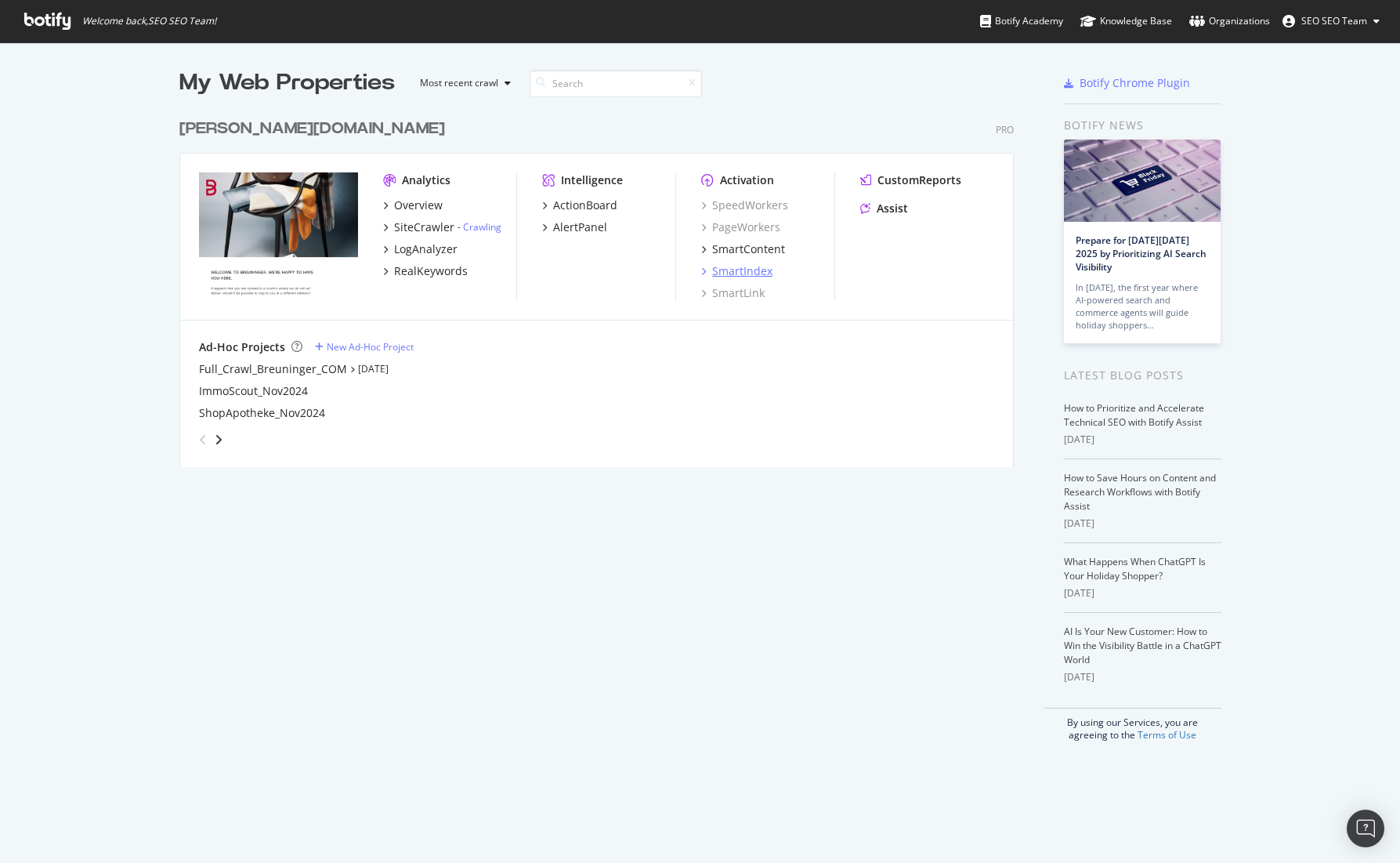 This screenshot has height=863, width=1400. What do you see at coordinates (1126, 83) in the screenshot?
I see `a: Botify Chrome Plugin` at bounding box center [1126, 83].